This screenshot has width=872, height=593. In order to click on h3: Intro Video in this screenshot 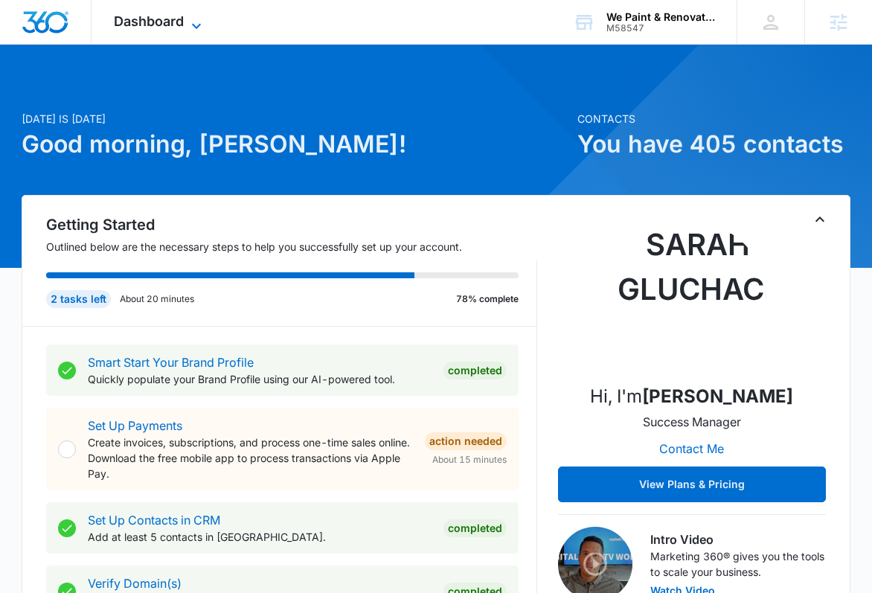, I will do `click(738, 539)`.